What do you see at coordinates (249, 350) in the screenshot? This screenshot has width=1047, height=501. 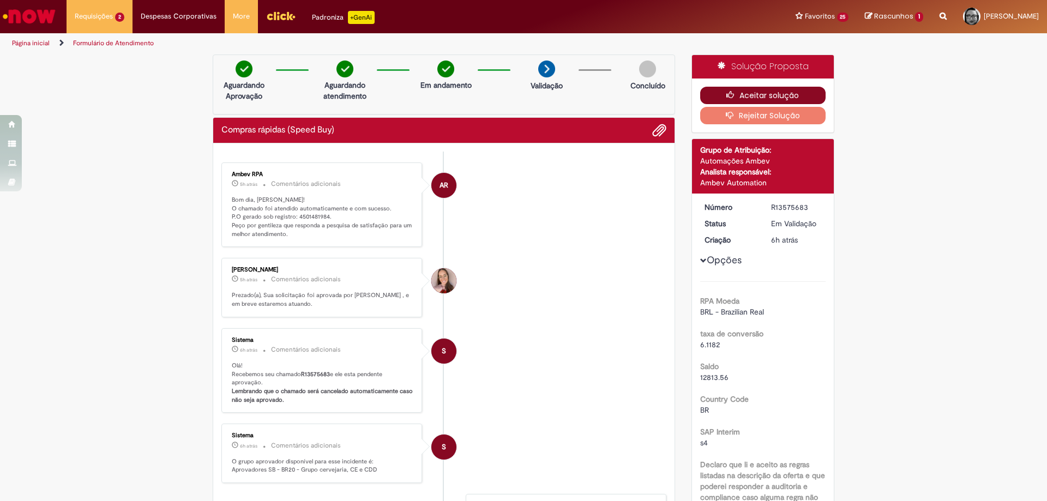 I see `time: 29/09/2025 10:25:05` at bounding box center [249, 350].